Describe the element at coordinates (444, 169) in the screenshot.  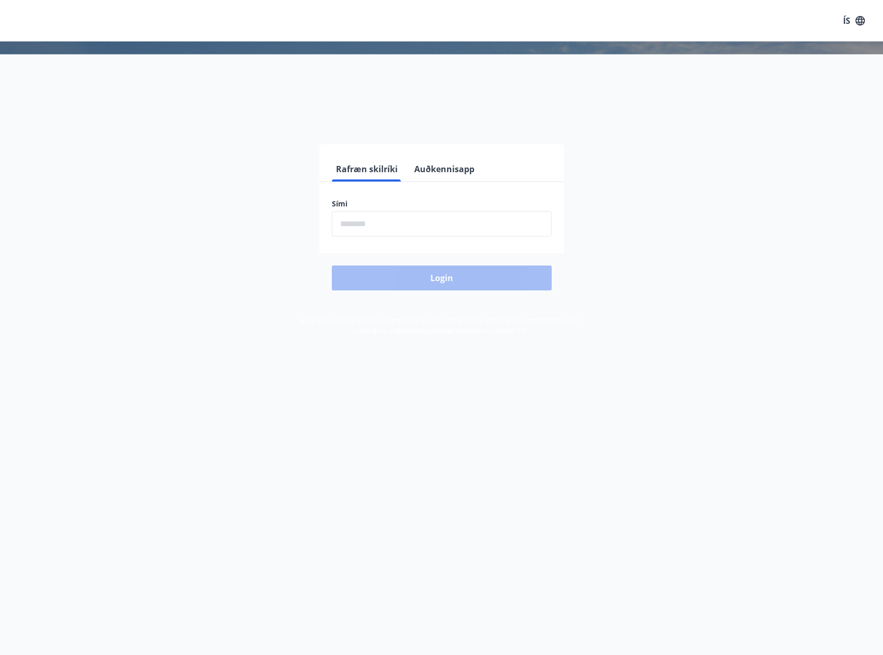
I see `button: Auðkennisapp` at that location.